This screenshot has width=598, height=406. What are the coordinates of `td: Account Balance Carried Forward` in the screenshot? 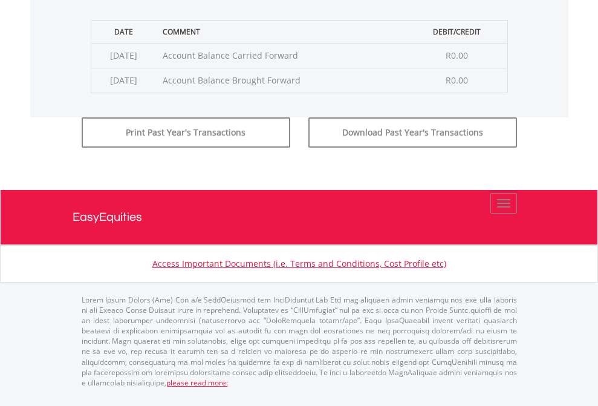 It's located at (282, 55).